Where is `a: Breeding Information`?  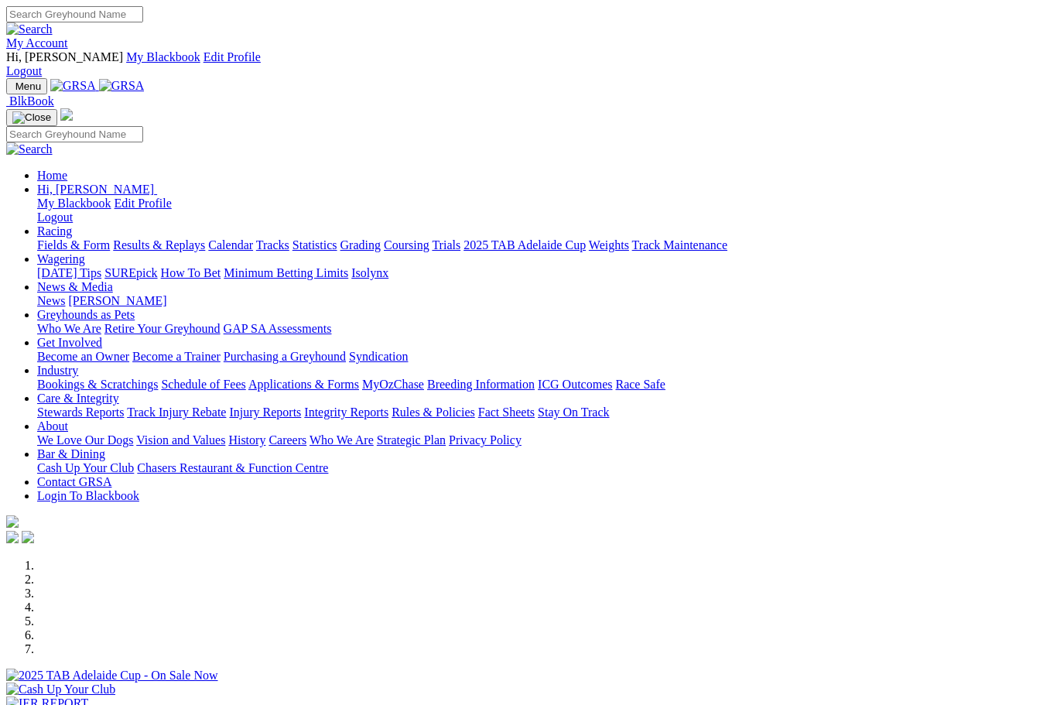 a: Breeding Information is located at coordinates (481, 384).